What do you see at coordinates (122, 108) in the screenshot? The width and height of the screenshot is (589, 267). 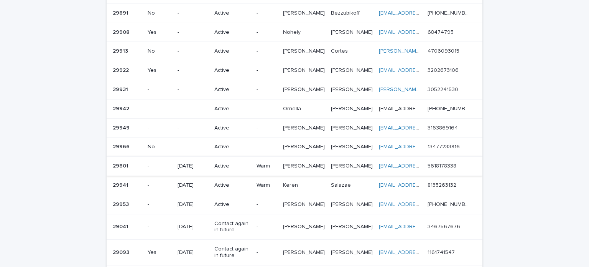 I see `p: 29942` at bounding box center [122, 108].